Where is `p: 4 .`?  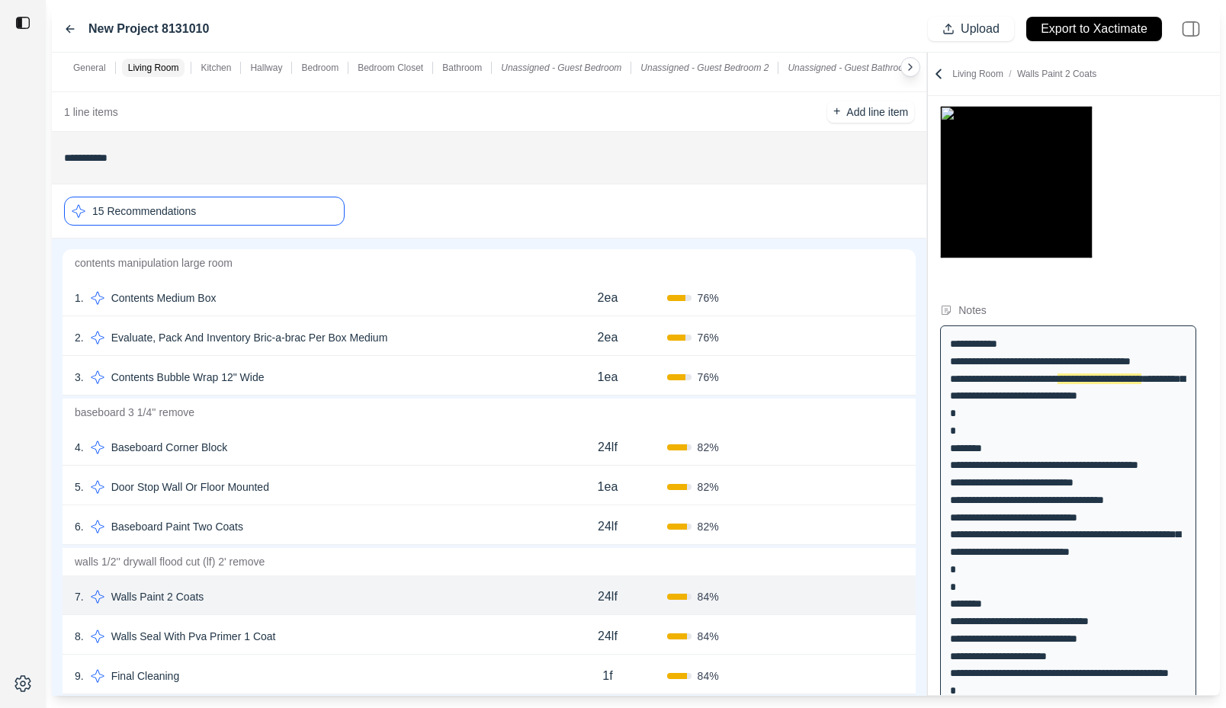 p: 4 . is located at coordinates (79, 448).